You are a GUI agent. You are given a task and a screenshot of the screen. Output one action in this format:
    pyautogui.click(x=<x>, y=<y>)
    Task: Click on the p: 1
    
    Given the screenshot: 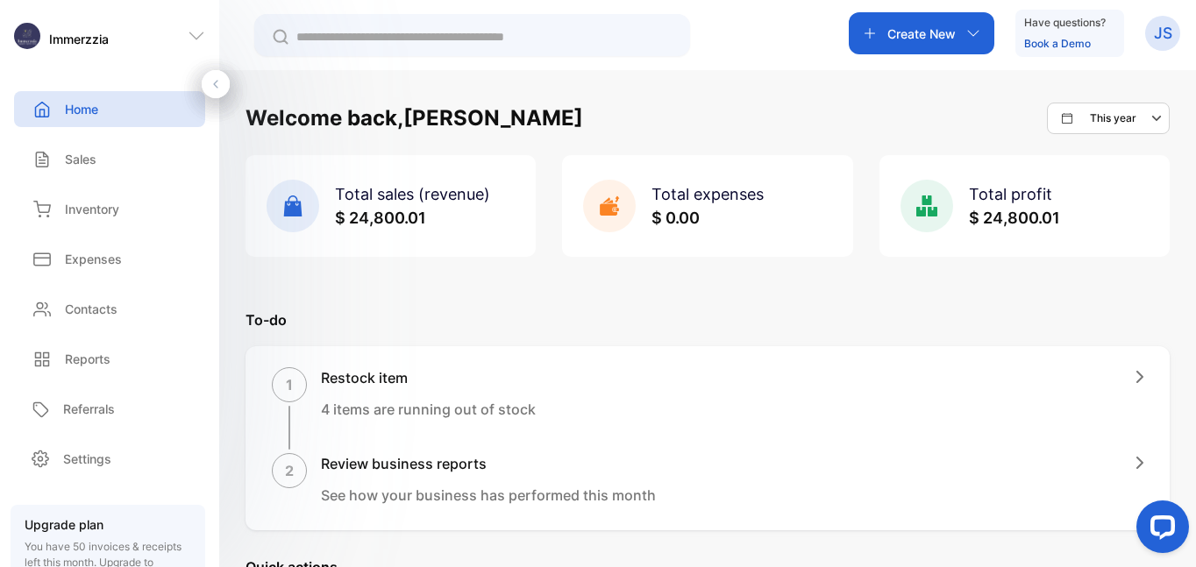 What is the action you would take?
    pyautogui.click(x=289, y=385)
    